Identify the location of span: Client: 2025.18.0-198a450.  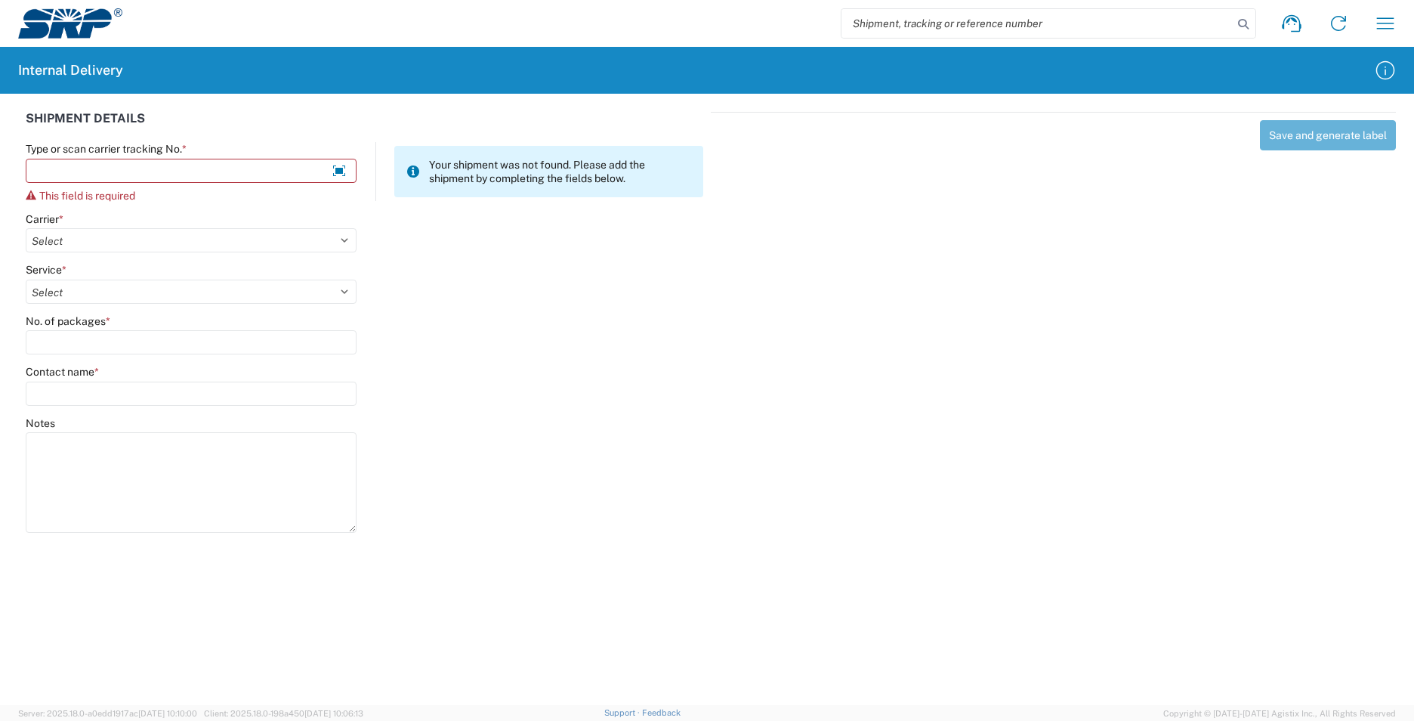
(283, 713).